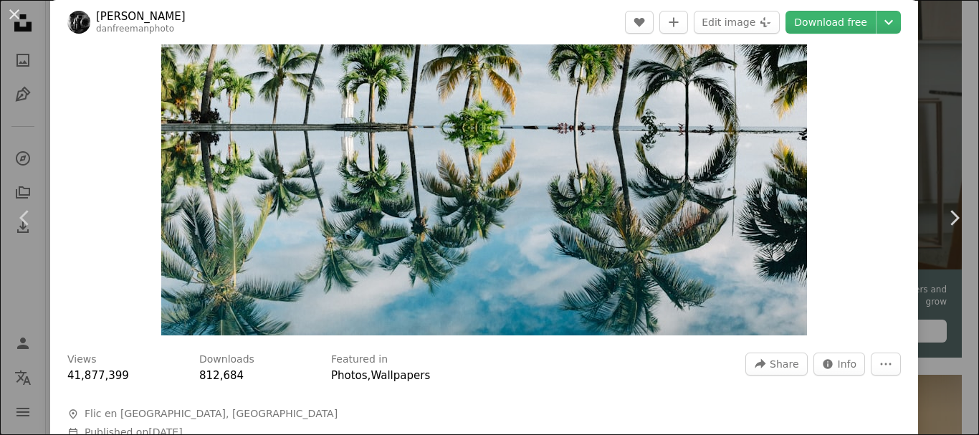 The image size is (979, 435). Describe the element at coordinates (135, 29) in the screenshot. I see `a: danfreemanphoto` at that location.